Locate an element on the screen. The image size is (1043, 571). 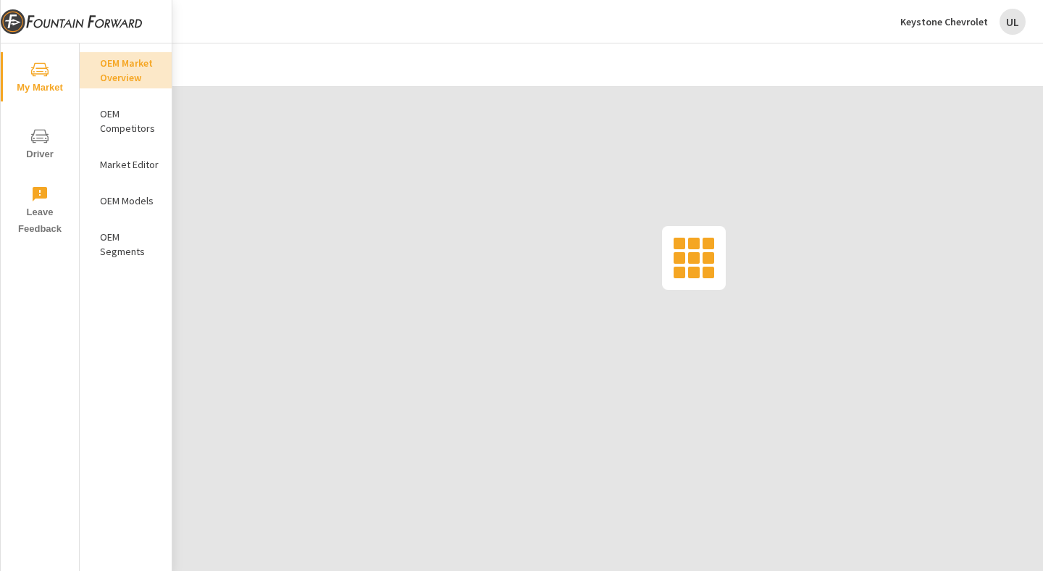
p: OEM Competitors is located at coordinates (130, 121).